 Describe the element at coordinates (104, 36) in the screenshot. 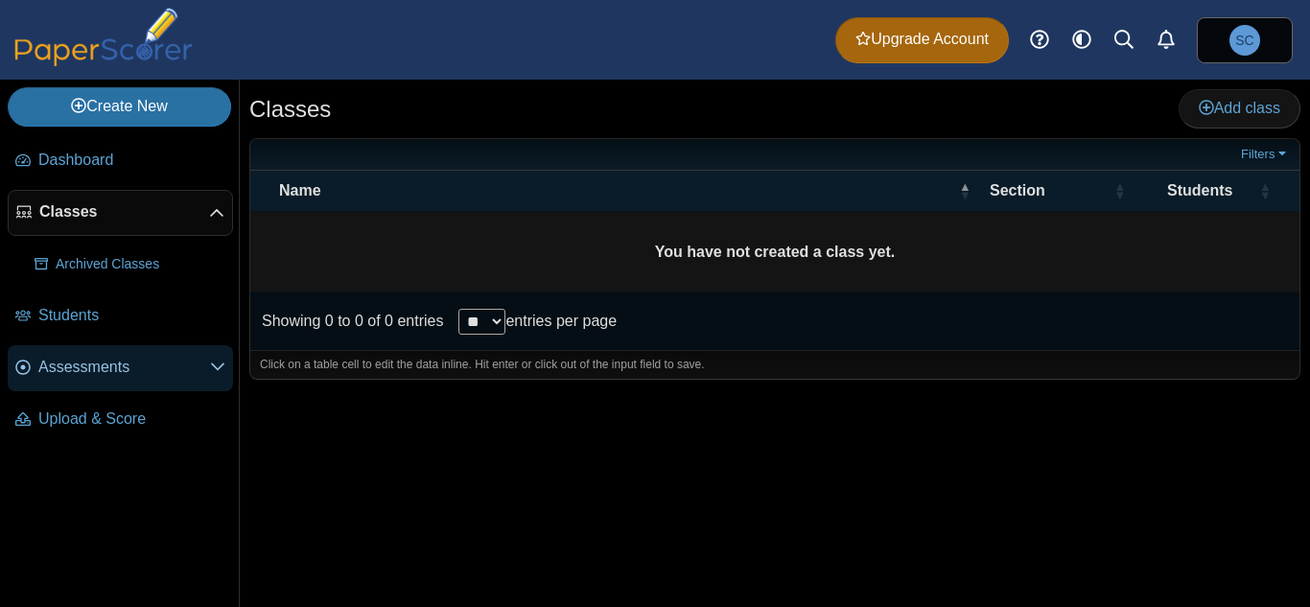

I see `img: PaperScorer` at that location.